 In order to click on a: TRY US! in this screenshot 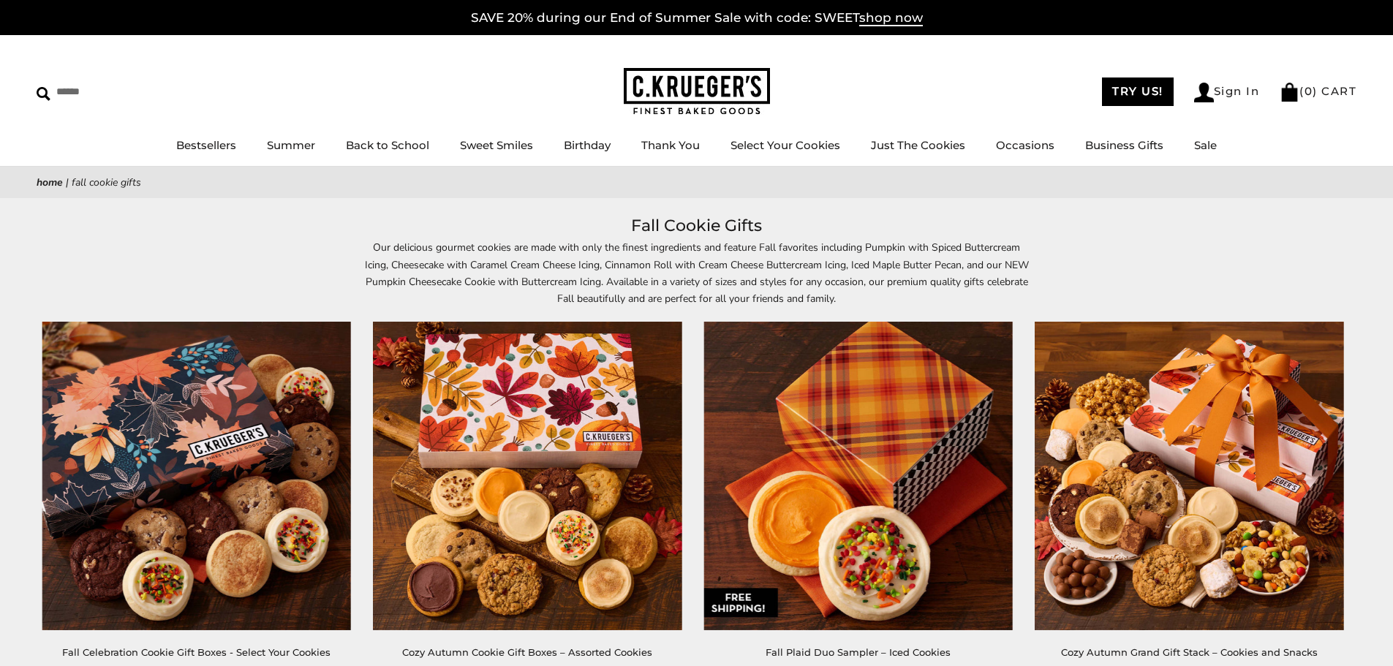, I will do `click(1138, 91)`.